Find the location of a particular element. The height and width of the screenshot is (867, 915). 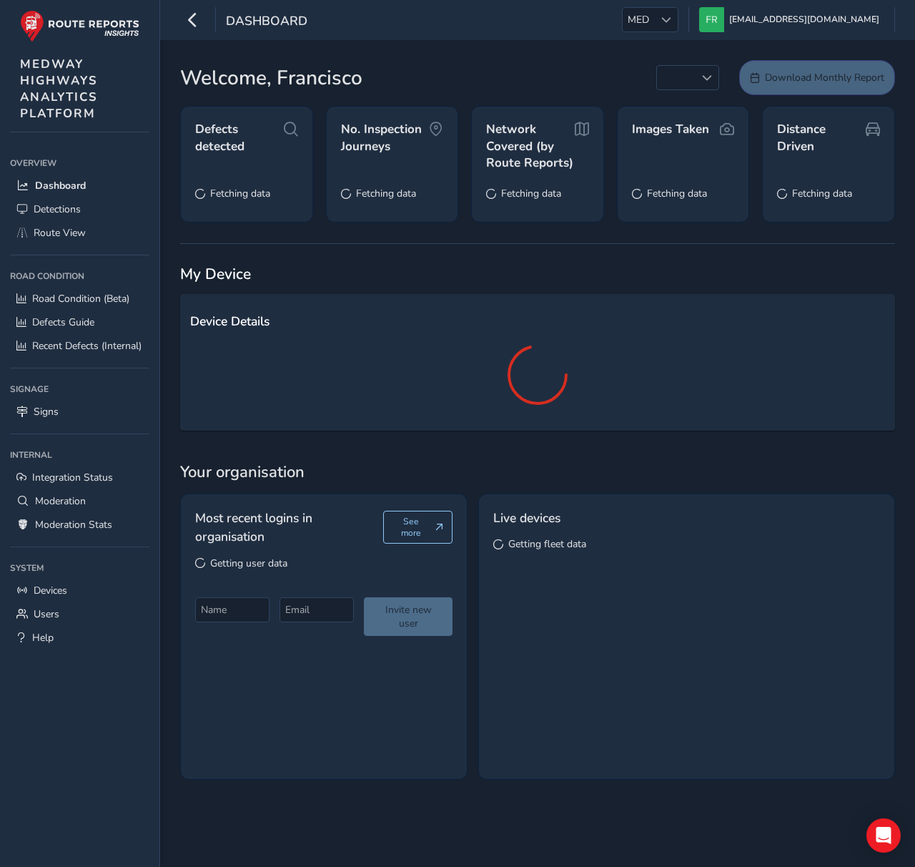

div: Road Condition is located at coordinates (79, 276).